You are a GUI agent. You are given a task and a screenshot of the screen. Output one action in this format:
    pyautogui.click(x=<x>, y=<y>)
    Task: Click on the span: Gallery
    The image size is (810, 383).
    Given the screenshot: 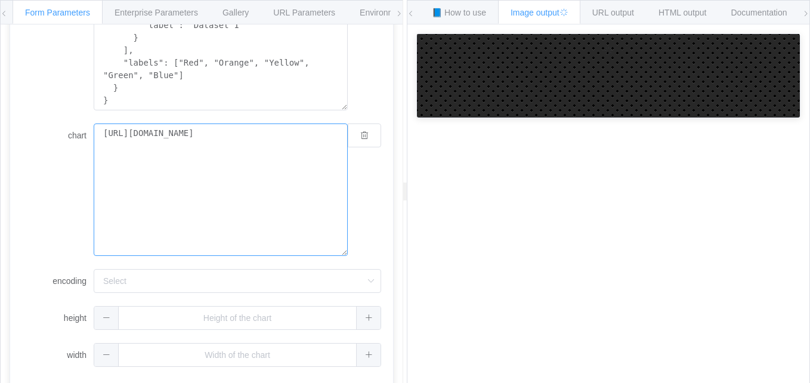 What is the action you would take?
    pyautogui.click(x=236, y=13)
    